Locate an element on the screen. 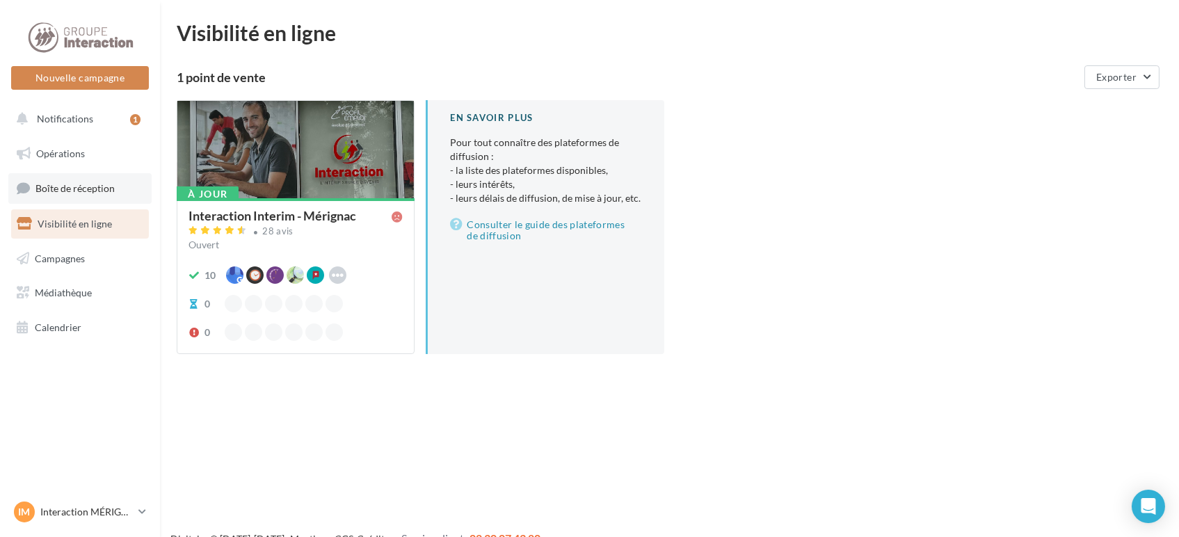  a: IM Interaction MÉRIGNAC is located at coordinates (80, 512).